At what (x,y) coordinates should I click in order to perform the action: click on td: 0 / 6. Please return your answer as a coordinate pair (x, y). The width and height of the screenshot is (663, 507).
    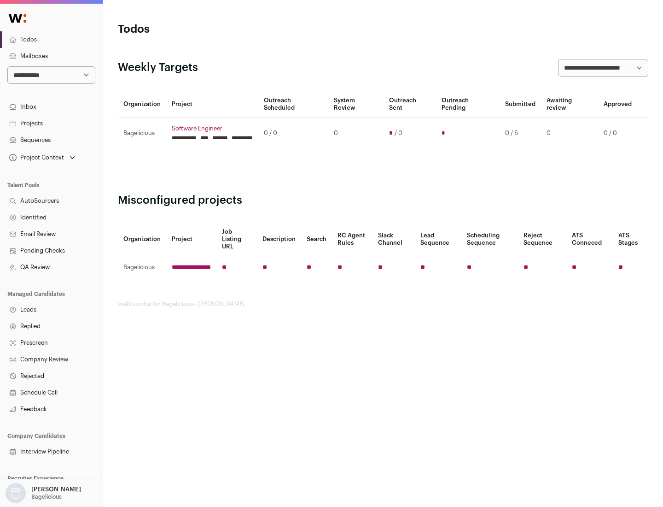
    Looking at the image, I should click on (521, 133).